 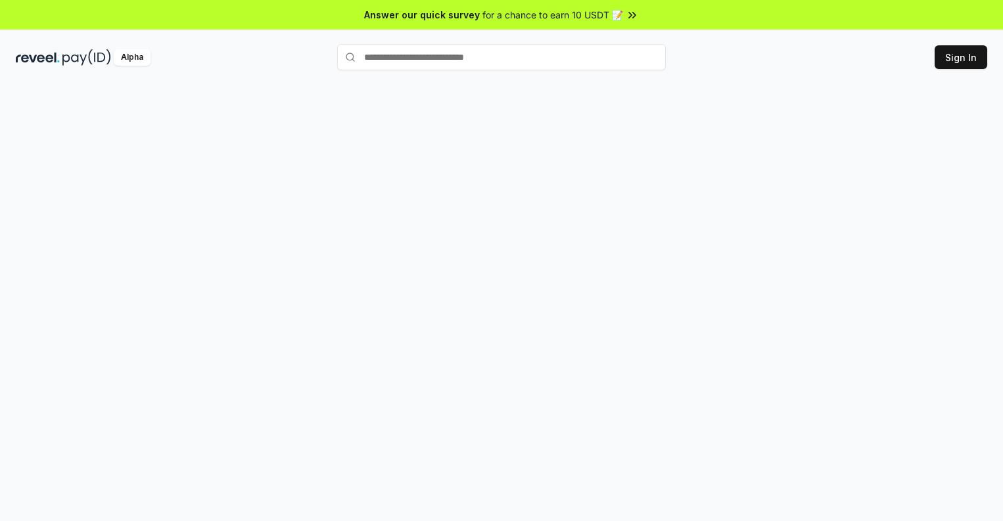 I want to click on button: Sign In, so click(x=961, y=57).